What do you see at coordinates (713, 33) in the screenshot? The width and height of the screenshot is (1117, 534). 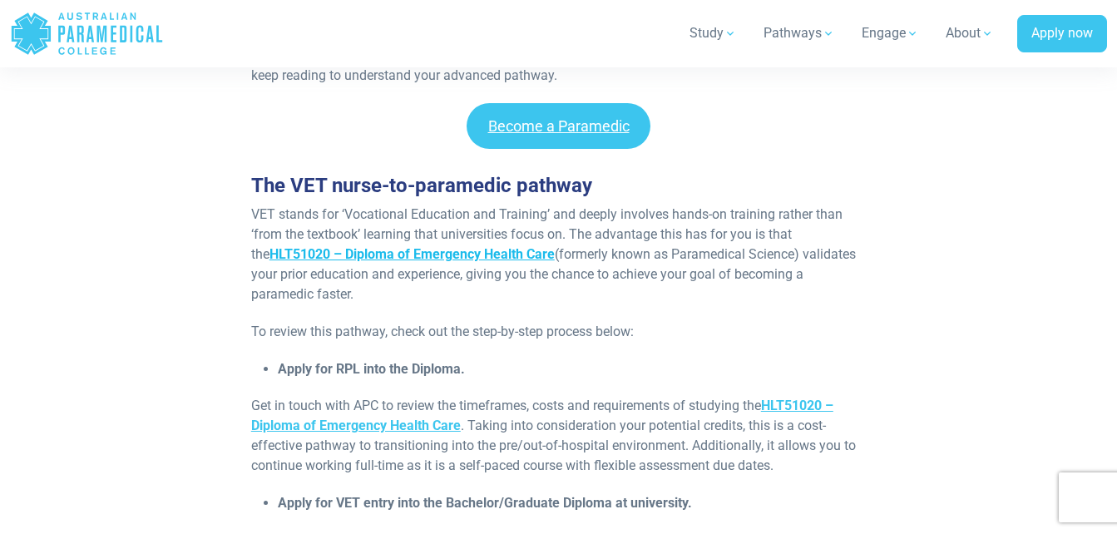 I see `a: Study` at bounding box center [713, 33].